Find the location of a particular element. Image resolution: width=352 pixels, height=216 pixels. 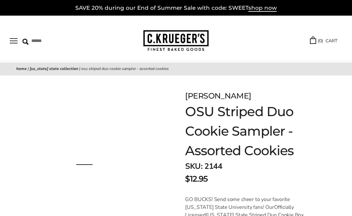

a: SAVE 20% during our End of Summer Sale with code: SWEETshop now is located at coordinates (176, 8).